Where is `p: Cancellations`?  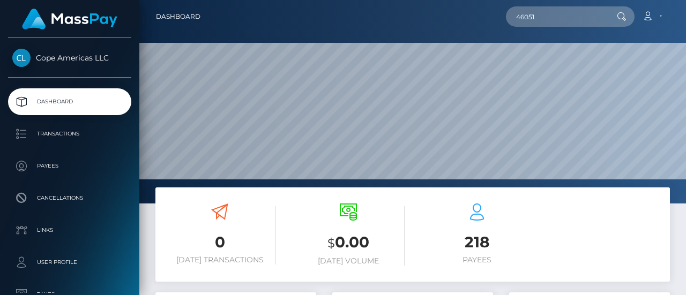
p: Cancellations is located at coordinates (70, 198).